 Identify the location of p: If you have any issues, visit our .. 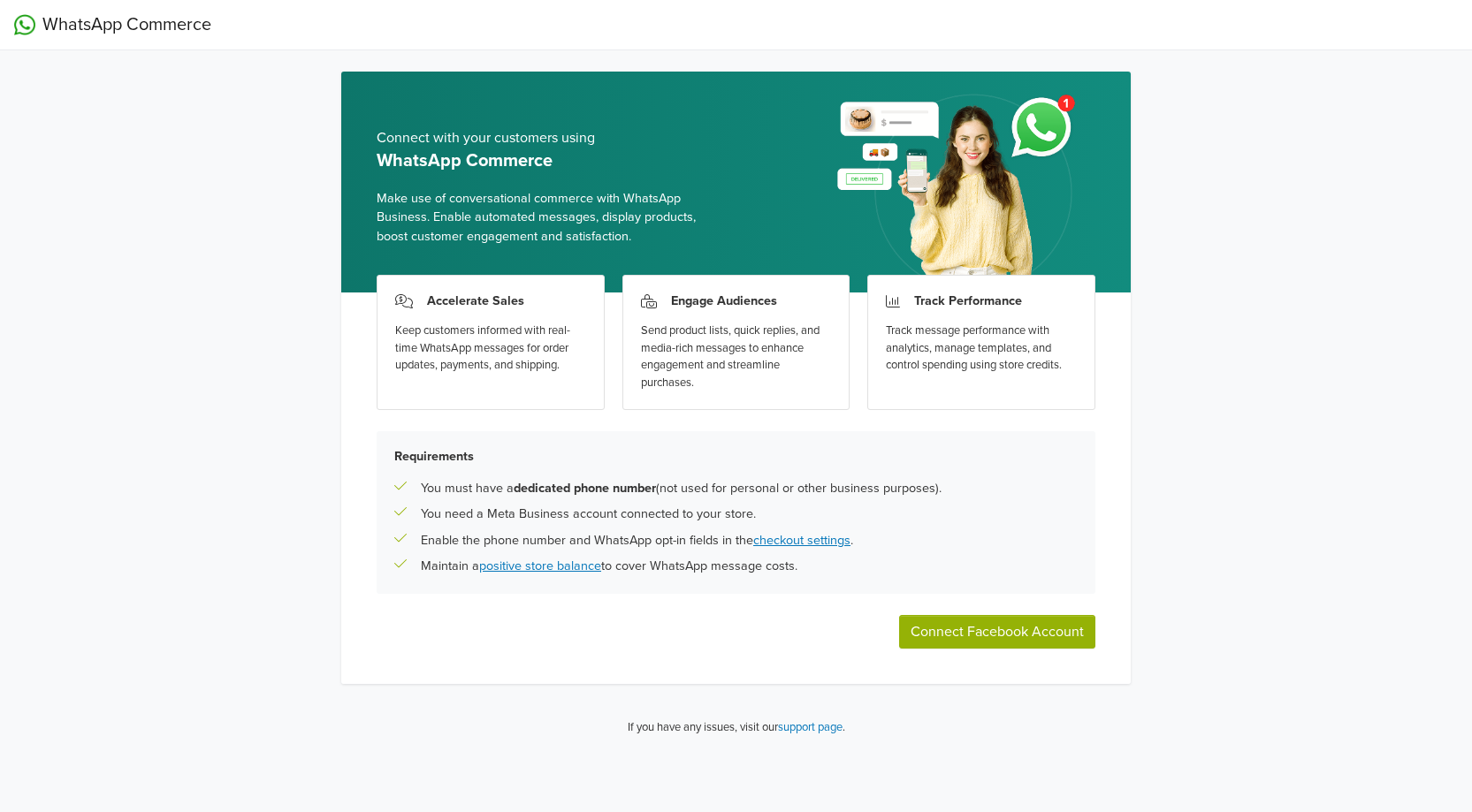
(736, 728).